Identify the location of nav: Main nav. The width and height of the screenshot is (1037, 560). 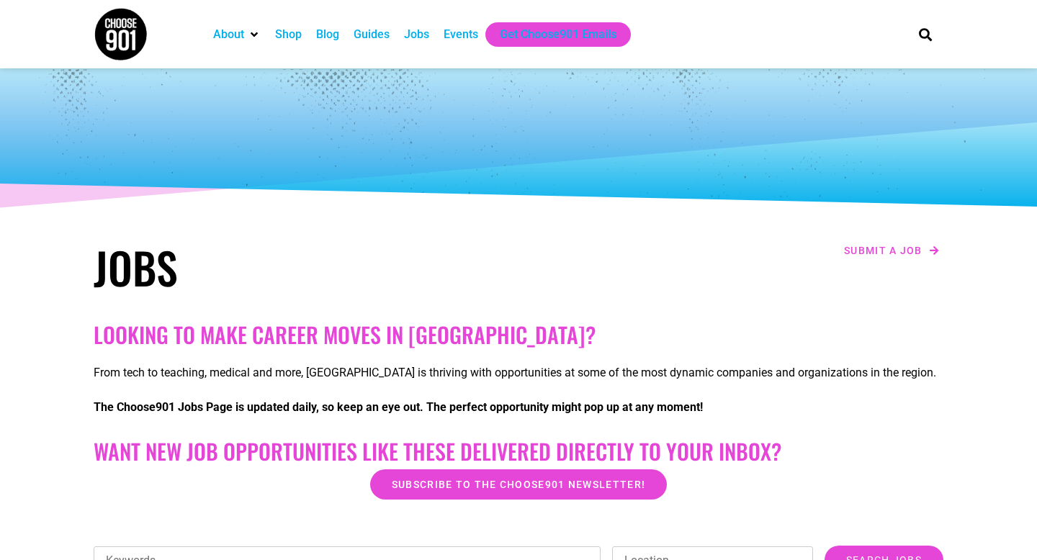
(550, 35).